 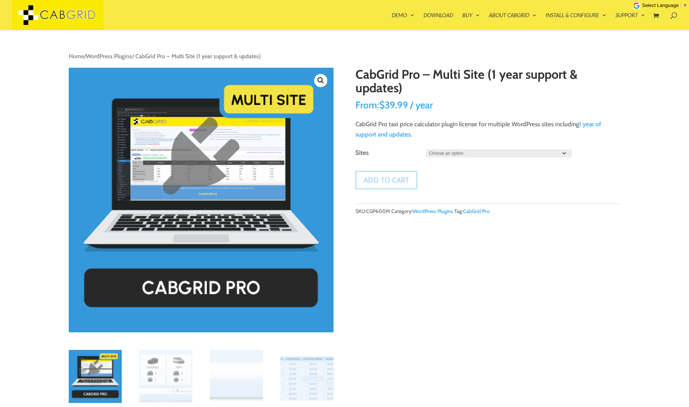 What do you see at coordinates (576, 21) in the screenshot?
I see `a: Install & Configure` at bounding box center [576, 21].